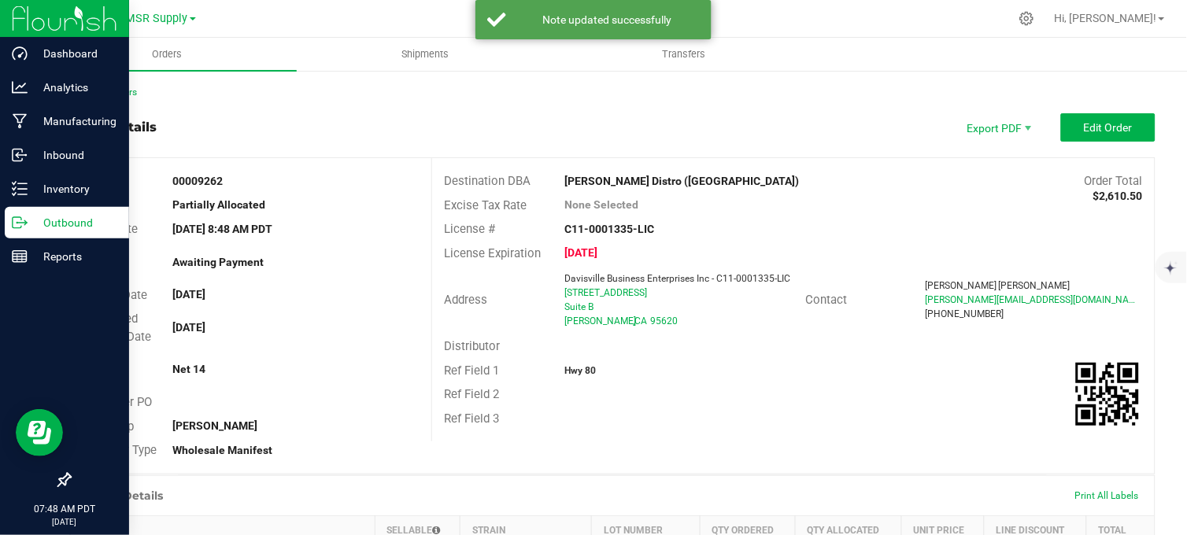 This screenshot has height=535, width=1187. What do you see at coordinates (20, 121) in the screenshot?
I see `inline-svg: Manufacturing` at bounding box center [20, 121].